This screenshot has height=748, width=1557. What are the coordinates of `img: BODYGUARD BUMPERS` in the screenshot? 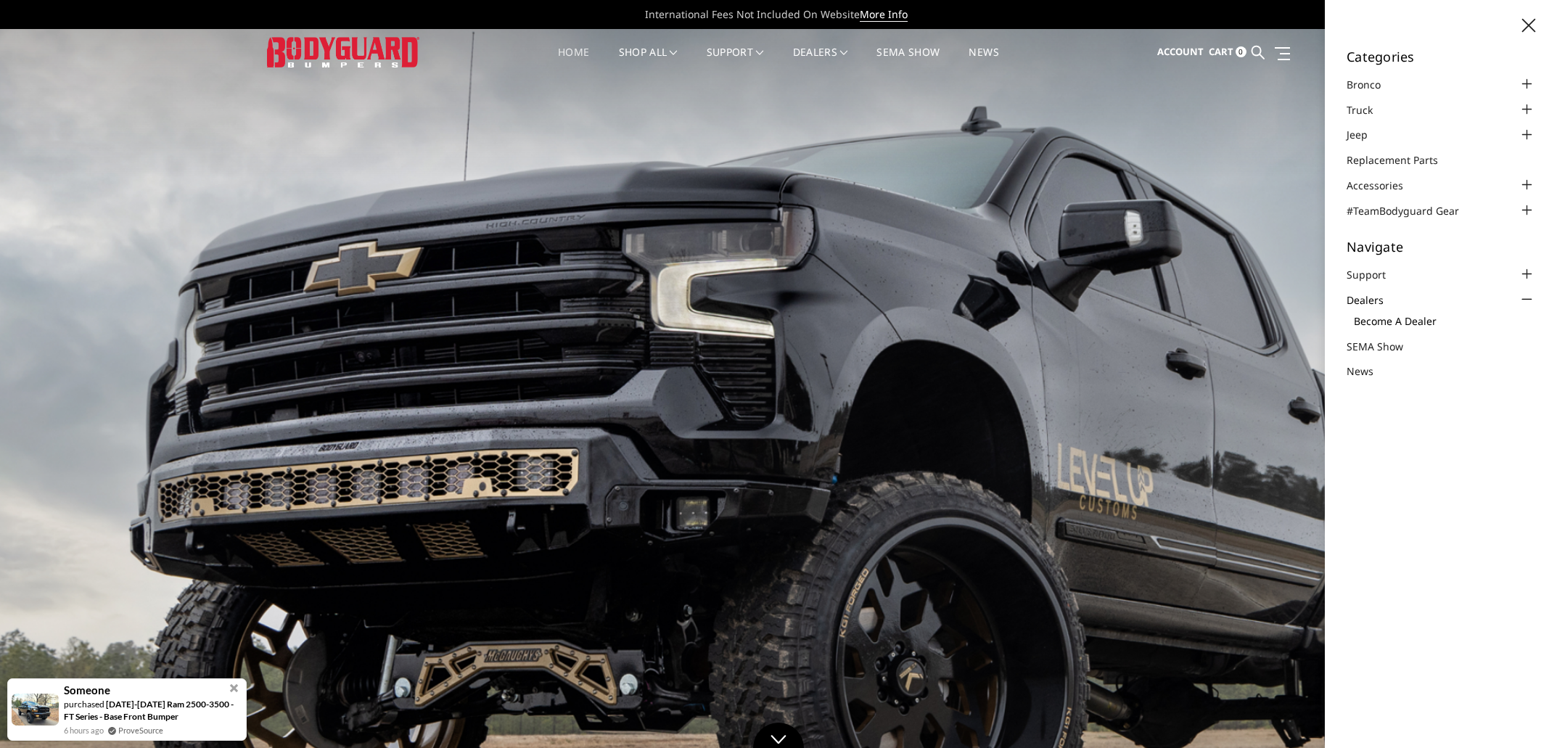 It's located at (343, 52).